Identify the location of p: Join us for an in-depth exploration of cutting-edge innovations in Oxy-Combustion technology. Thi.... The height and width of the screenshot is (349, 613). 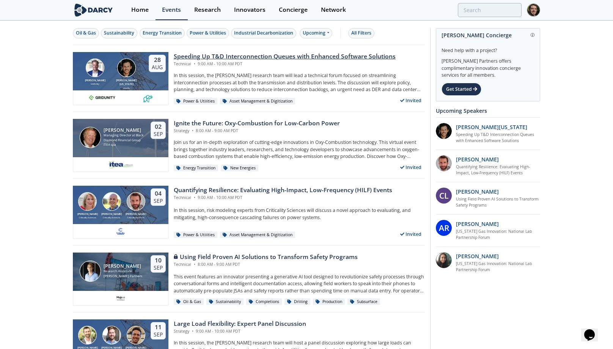
(300, 149).